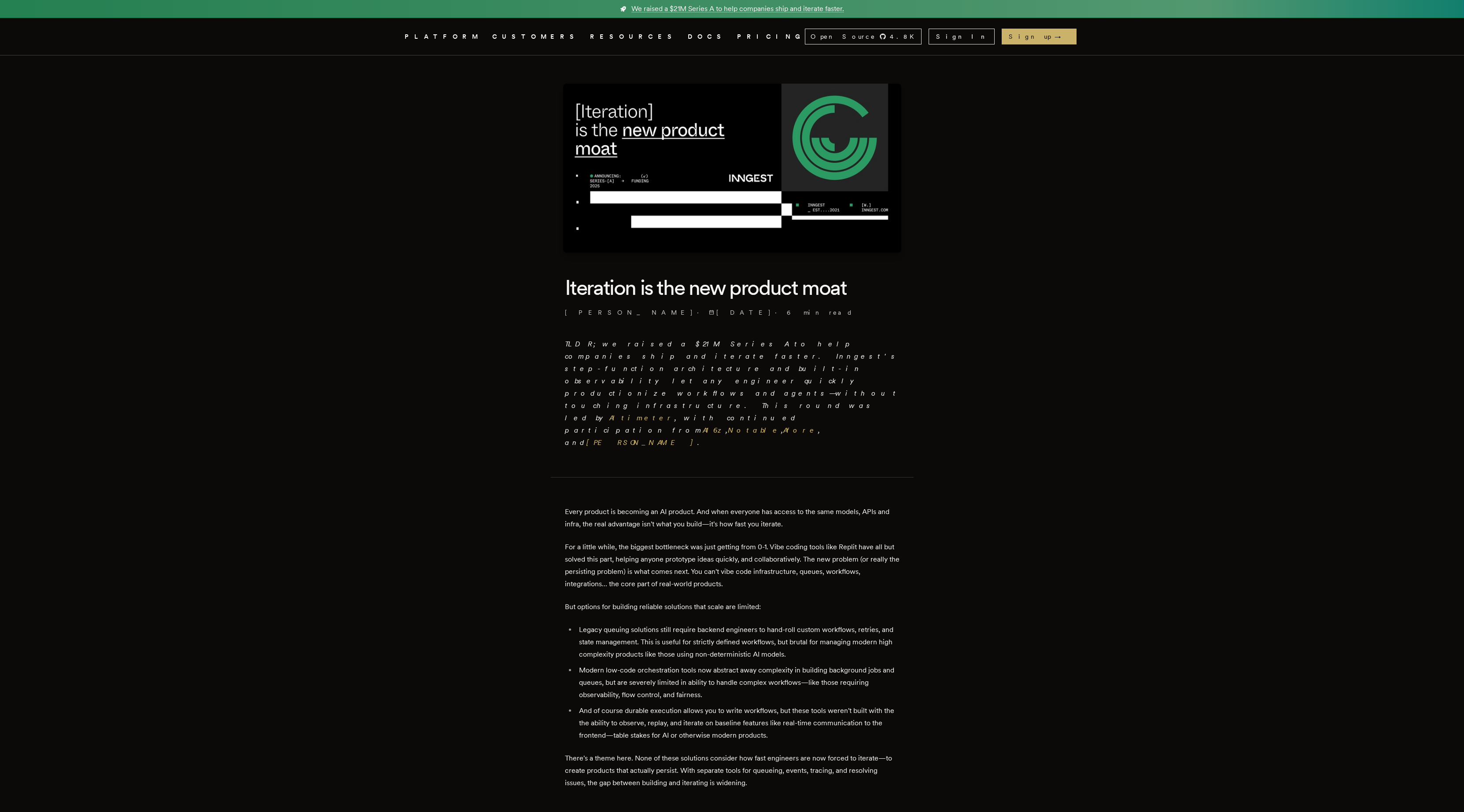 This screenshot has height=812, width=1464. I want to click on span: PLATFORM, so click(443, 36).